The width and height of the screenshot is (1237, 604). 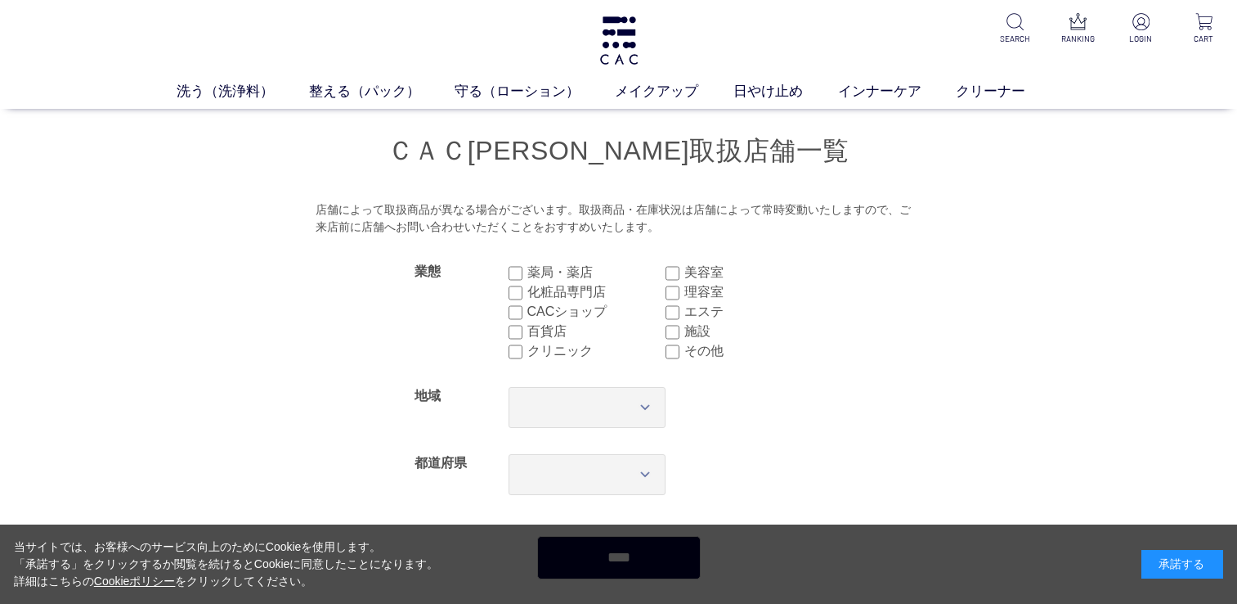 I want to click on a: 日やけ止め, so click(x=786, y=92).